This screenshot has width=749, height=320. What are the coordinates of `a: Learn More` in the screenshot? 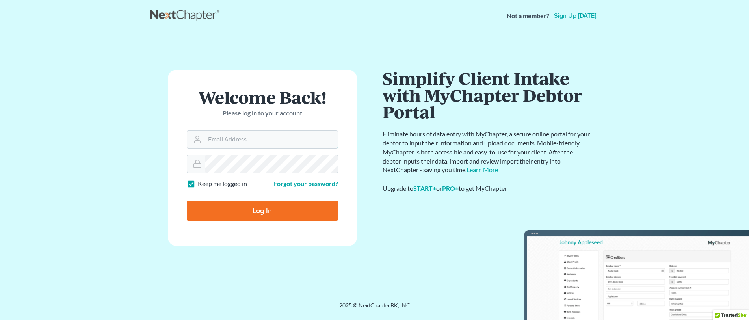 It's located at (482, 169).